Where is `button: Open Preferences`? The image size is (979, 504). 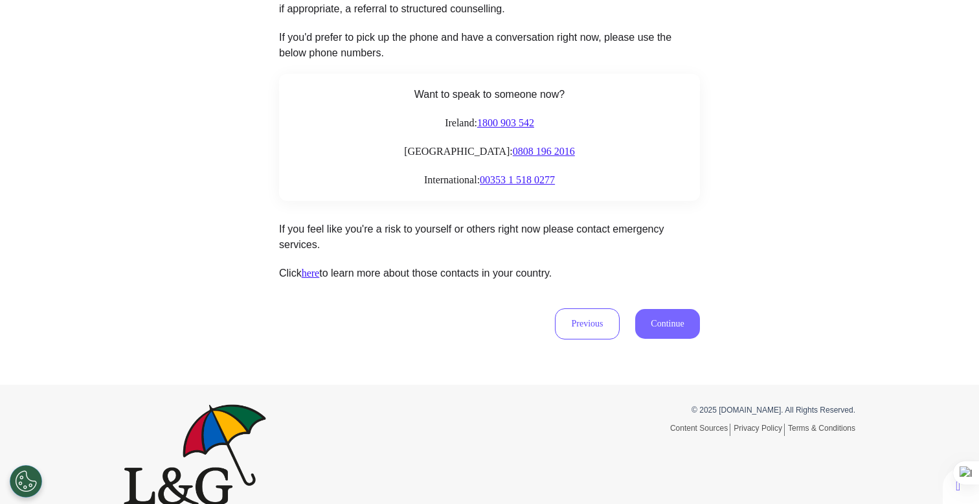 button: Open Preferences is located at coordinates (26, 481).